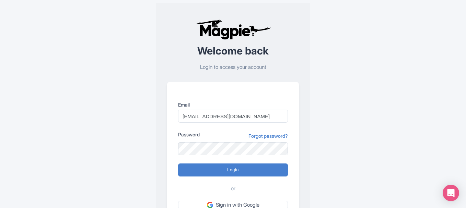  I want to click on div: Open Intercom Messenger, so click(451, 193).